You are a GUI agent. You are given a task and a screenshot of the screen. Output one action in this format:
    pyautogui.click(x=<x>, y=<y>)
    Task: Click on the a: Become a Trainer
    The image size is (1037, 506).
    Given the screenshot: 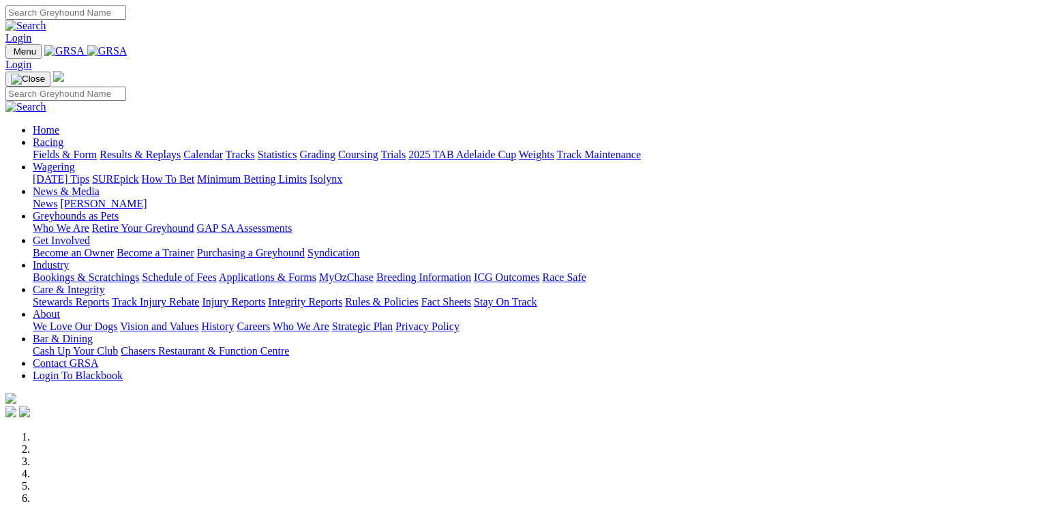 What is the action you would take?
    pyautogui.click(x=155, y=252)
    